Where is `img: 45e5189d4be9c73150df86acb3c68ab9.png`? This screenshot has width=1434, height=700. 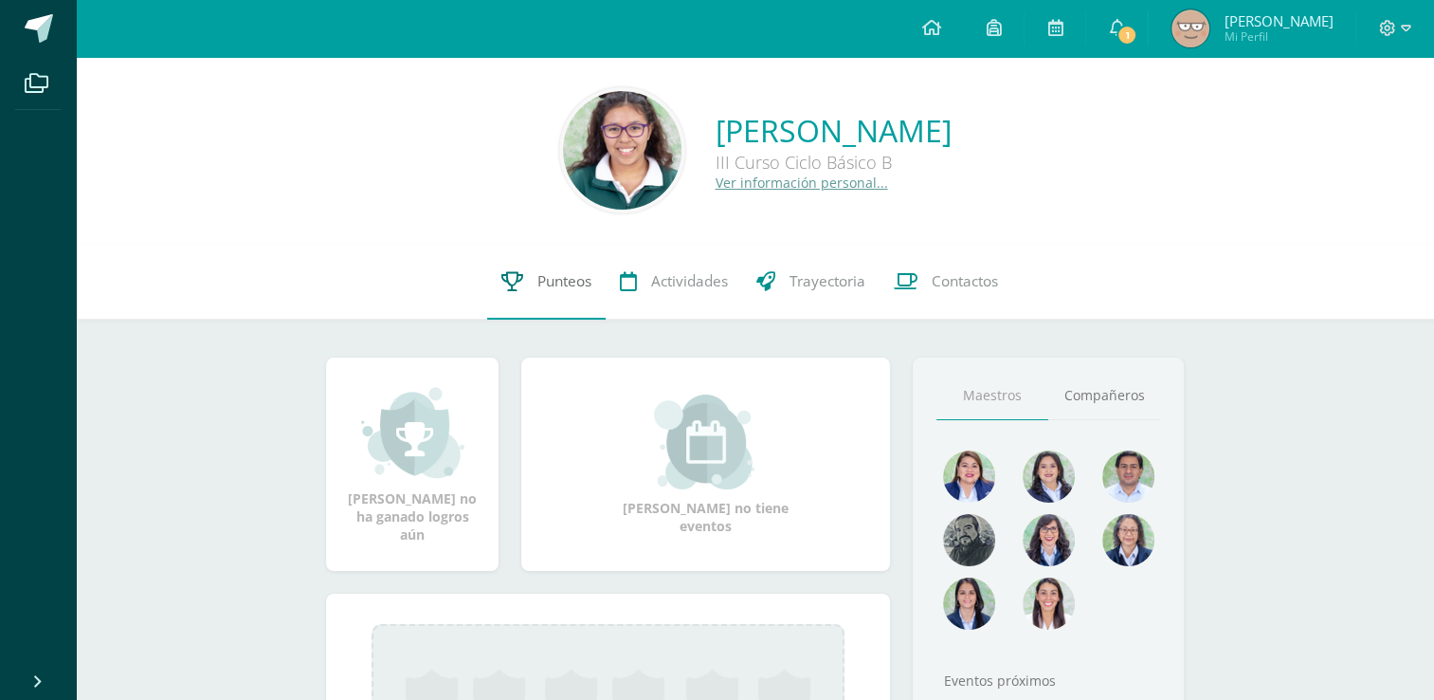
img: 45e5189d4be9c73150df86acb3c68ab9.png is located at coordinates (1048, 476).